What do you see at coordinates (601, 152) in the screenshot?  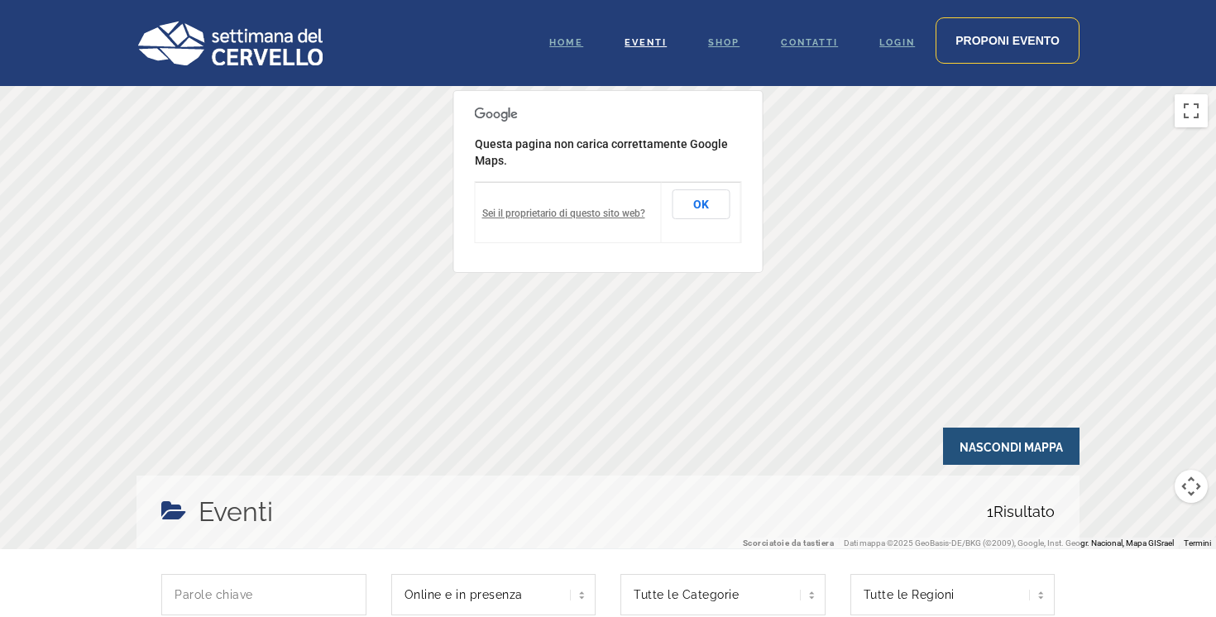 I see `span: Questa pagina non carica correttamente Google Maps.` at bounding box center [601, 152].